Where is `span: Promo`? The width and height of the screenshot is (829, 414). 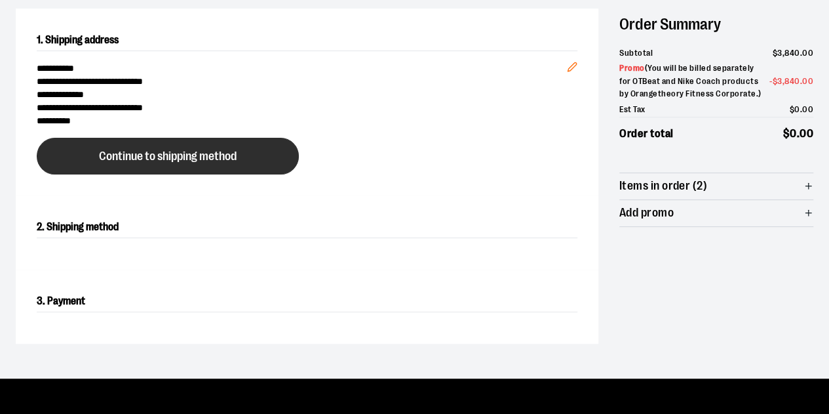 span: Promo is located at coordinates (632, 68).